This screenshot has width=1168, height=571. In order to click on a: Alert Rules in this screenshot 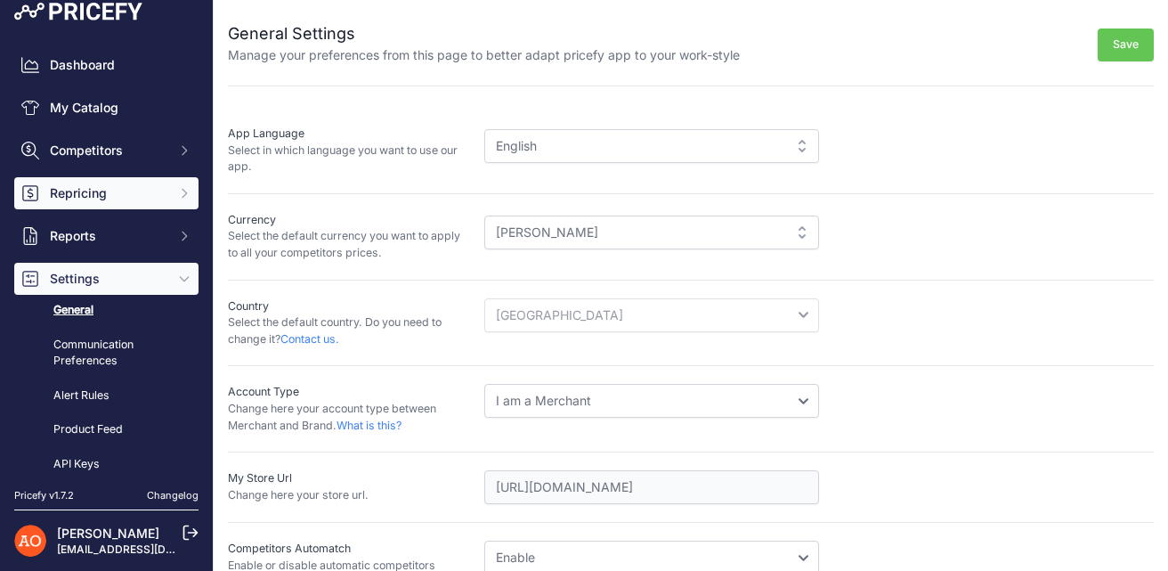, I will do `click(106, 395)`.